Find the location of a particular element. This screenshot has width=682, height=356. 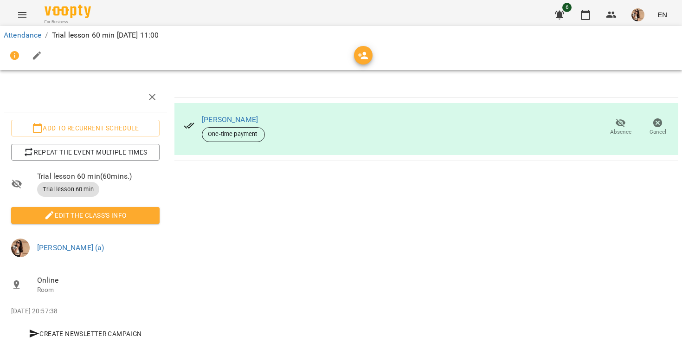

button: Edit the class's Info is located at coordinates (85, 215).